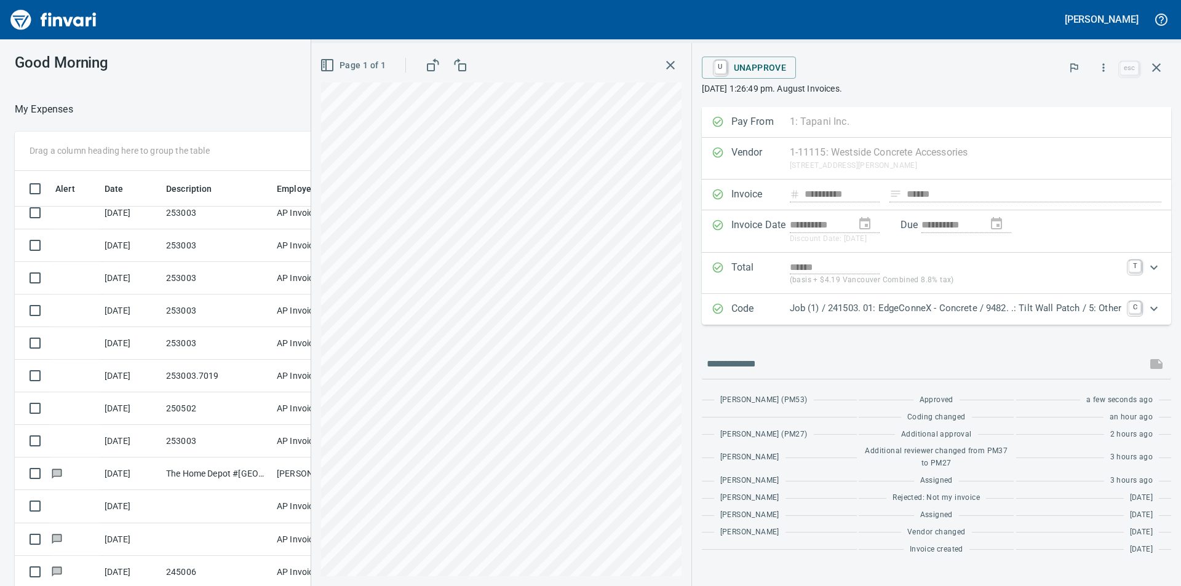 The image size is (1181, 586). What do you see at coordinates (936, 498) in the screenshot?
I see `span: Rejected: Not my invoice` at bounding box center [936, 498].